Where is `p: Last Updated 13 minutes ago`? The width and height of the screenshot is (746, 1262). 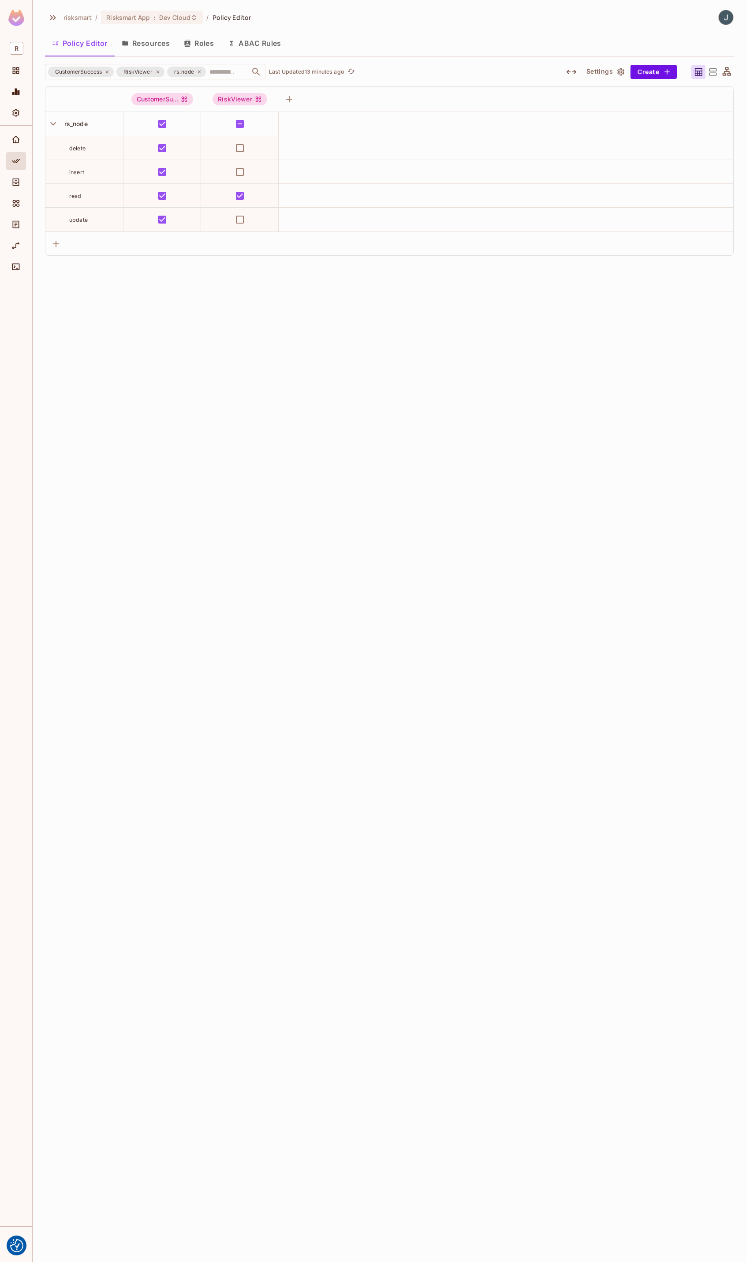
p: Last Updated 13 minutes ago is located at coordinates (306, 72).